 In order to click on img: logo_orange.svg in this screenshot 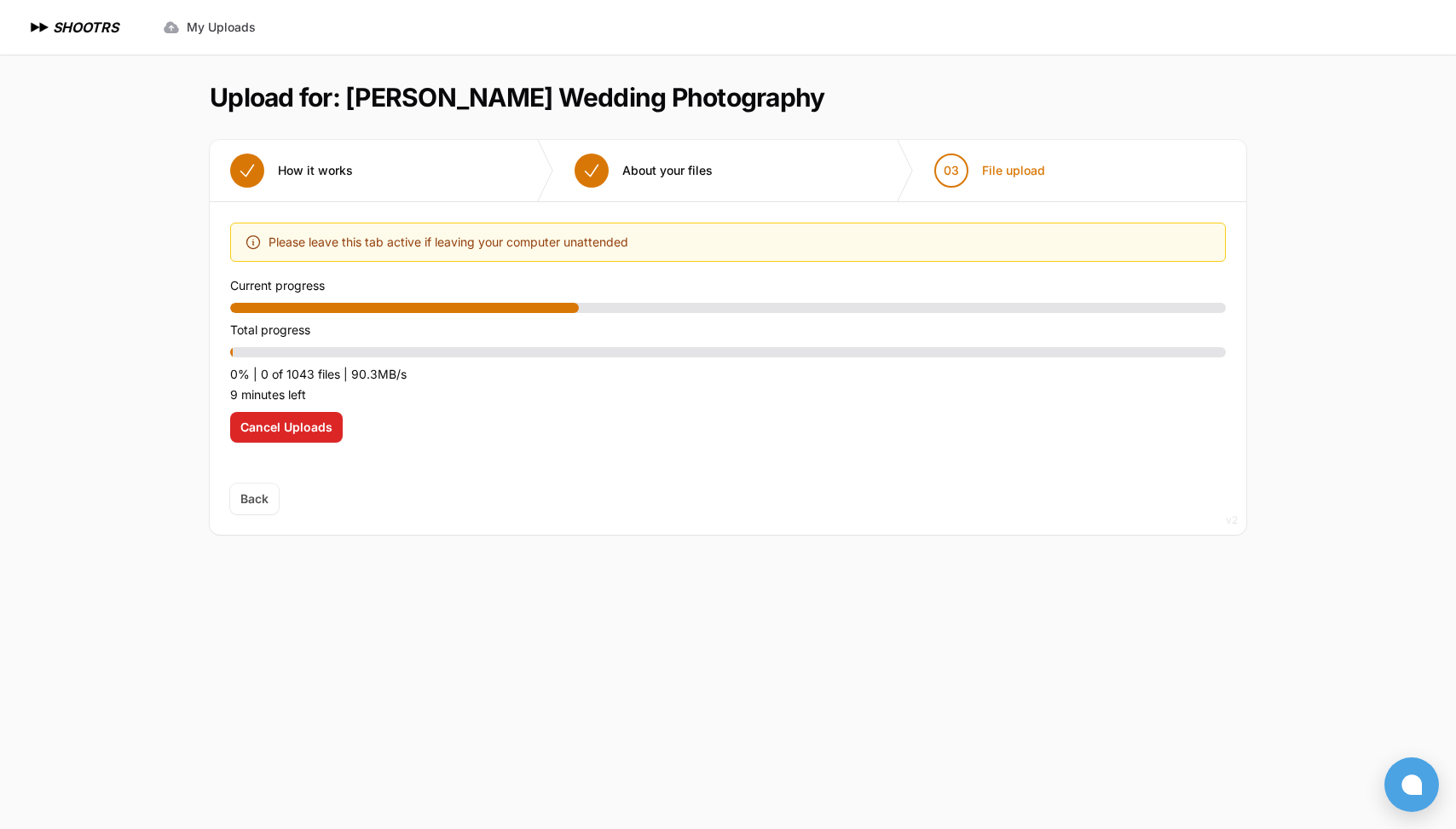, I will do `click(35, 35)`.